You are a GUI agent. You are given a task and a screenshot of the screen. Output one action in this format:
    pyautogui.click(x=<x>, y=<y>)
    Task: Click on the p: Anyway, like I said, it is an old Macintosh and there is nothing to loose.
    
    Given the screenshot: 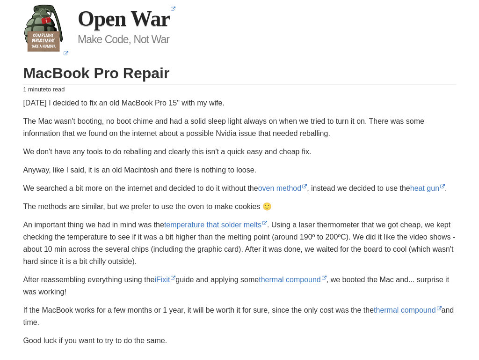 What is the action you would take?
    pyautogui.click(x=239, y=170)
    